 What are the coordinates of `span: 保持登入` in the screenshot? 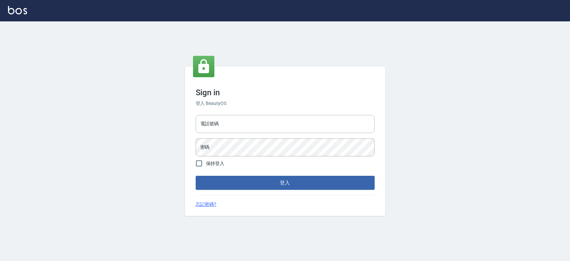 It's located at (215, 163).